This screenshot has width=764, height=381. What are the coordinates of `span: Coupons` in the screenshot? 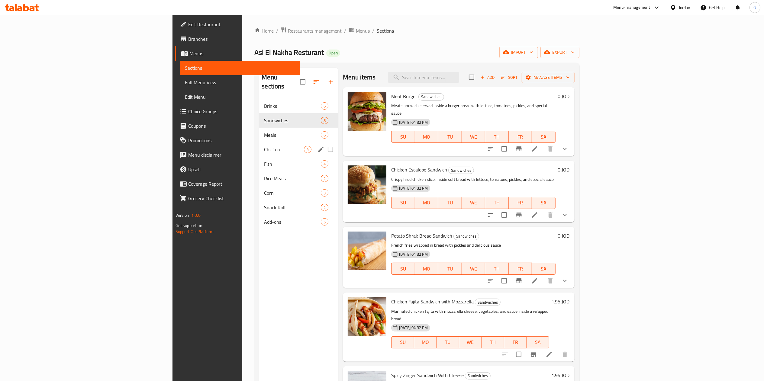 It's located at (242, 126).